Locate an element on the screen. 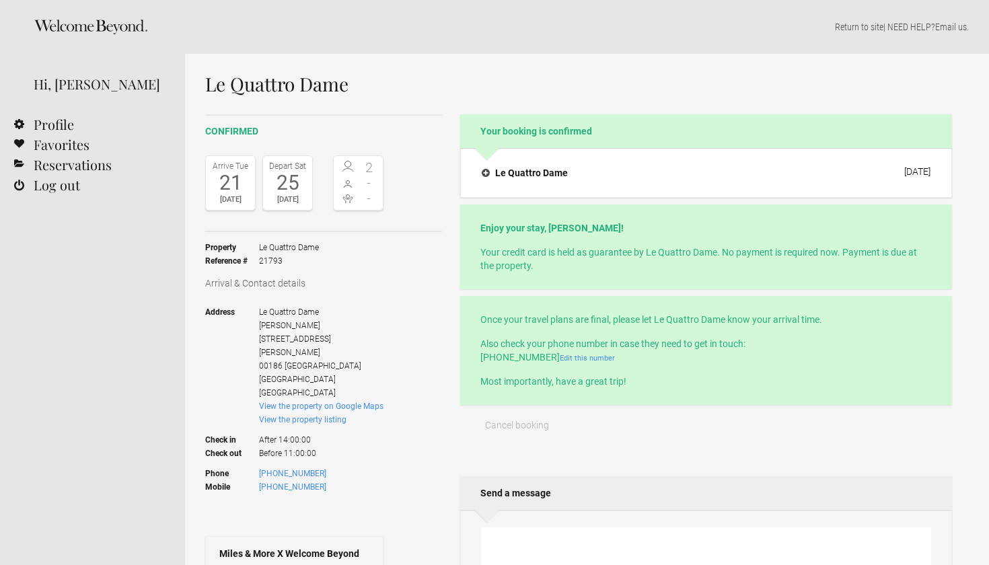  a: View the property on Google Maps is located at coordinates (321, 406).